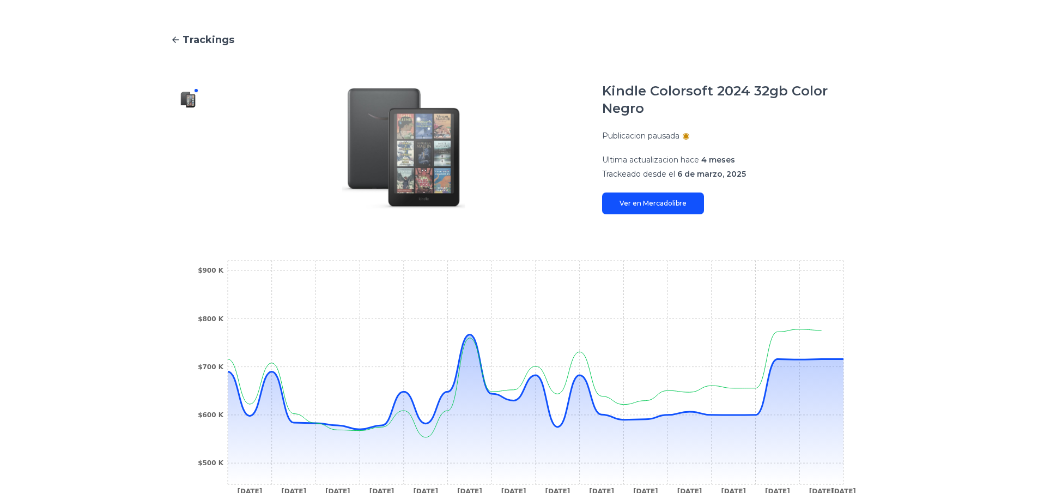  Describe the element at coordinates (641, 136) in the screenshot. I see `p: Publicacion pausada` at that location.